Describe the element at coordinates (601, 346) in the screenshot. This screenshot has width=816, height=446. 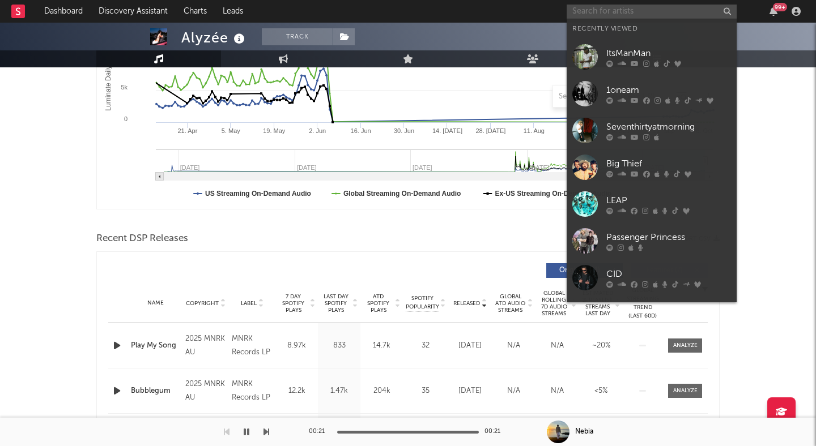
I see `div: ~ 20 %` at that location.